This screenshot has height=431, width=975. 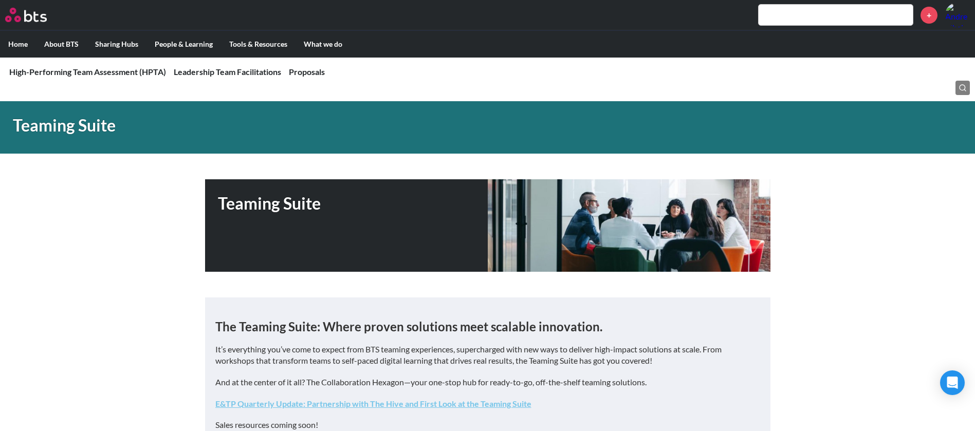 What do you see at coordinates (87, 71) in the screenshot?
I see `a: High-Performing Team Assessment (HPTA)` at bounding box center [87, 71].